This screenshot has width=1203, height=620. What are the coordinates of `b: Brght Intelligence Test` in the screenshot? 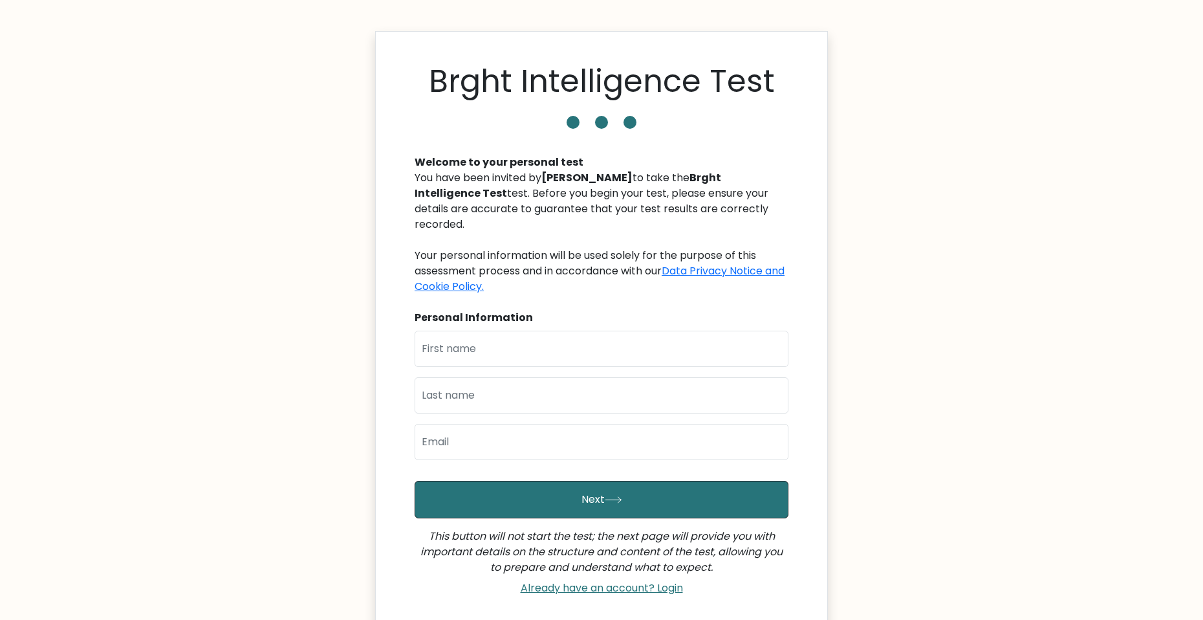 It's located at (568, 185).